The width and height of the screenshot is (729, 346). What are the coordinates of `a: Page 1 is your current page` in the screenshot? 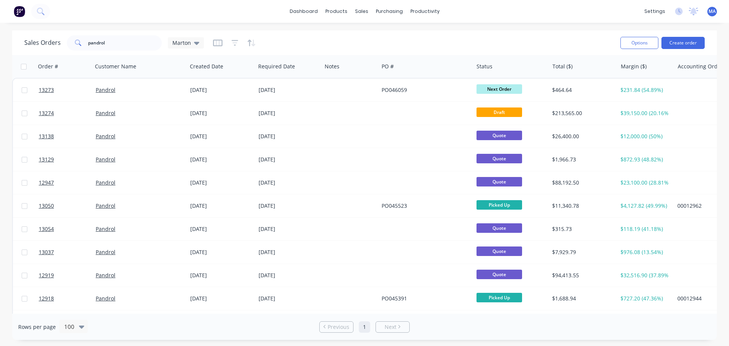 It's located at (365, 327).